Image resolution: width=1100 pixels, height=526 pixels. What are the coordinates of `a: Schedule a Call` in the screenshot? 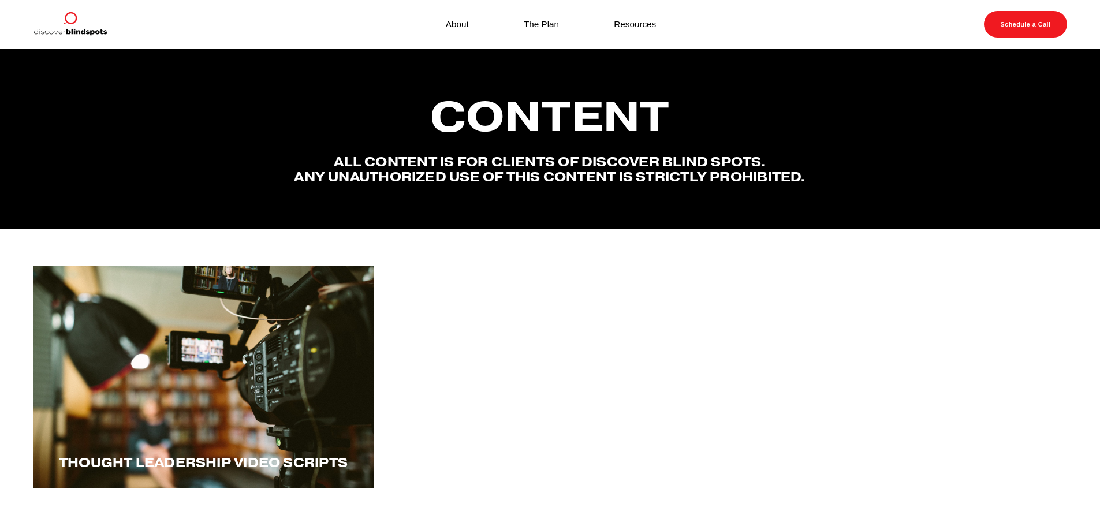 It's located at (1025, 24).